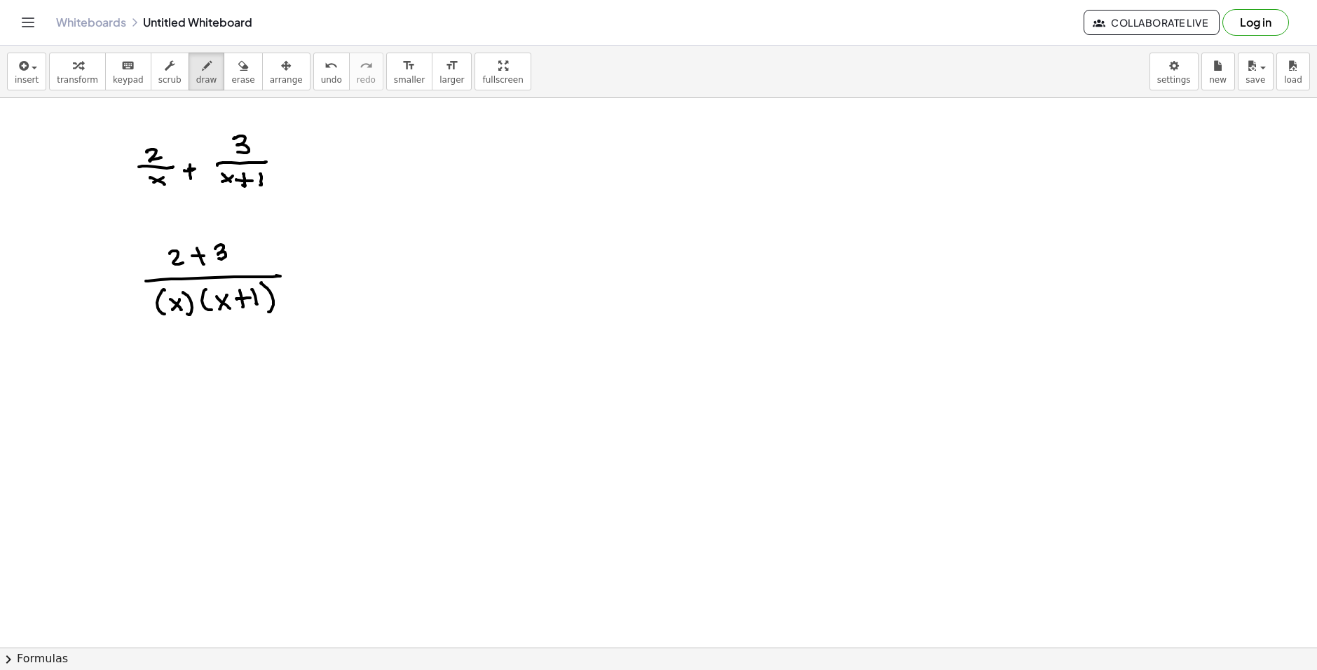 The height and width of the screenshot is (670, 1317). I want to click on span: scrub, so click(170, 80).